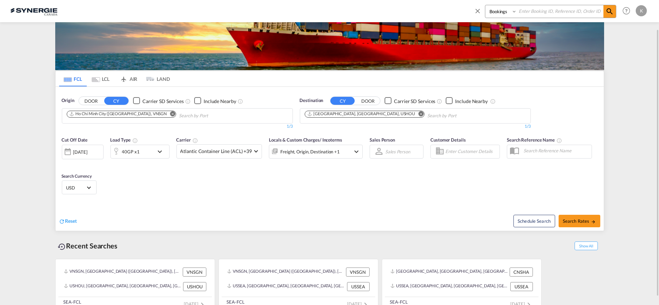  I want to click on md-tab-item: LAND, so click(156, 79).